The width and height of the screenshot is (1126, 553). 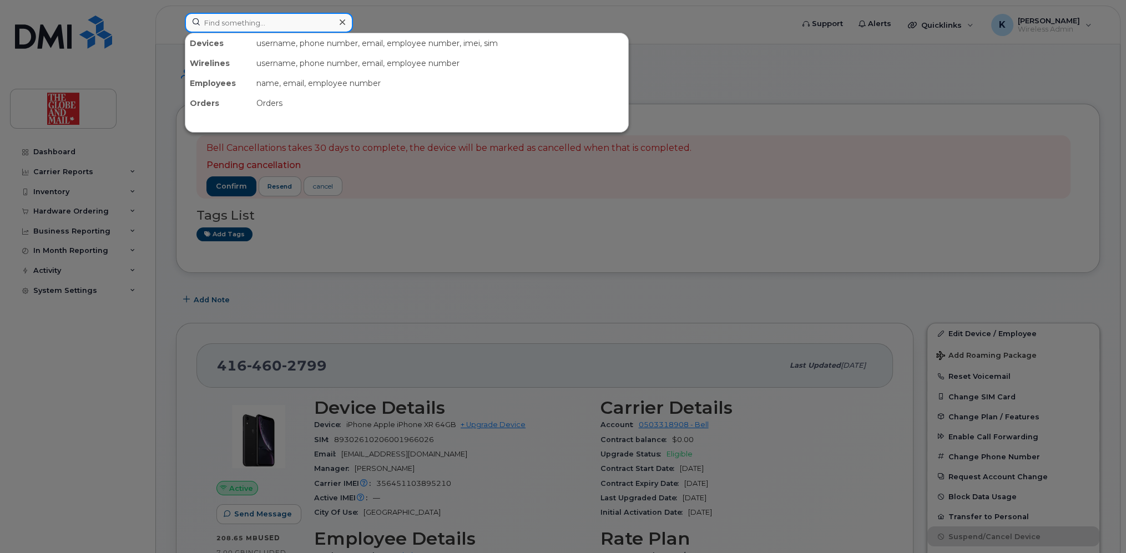 I want to click on div: username, phone number, email, employee number, imei, sim, so click(x=440, y=43).